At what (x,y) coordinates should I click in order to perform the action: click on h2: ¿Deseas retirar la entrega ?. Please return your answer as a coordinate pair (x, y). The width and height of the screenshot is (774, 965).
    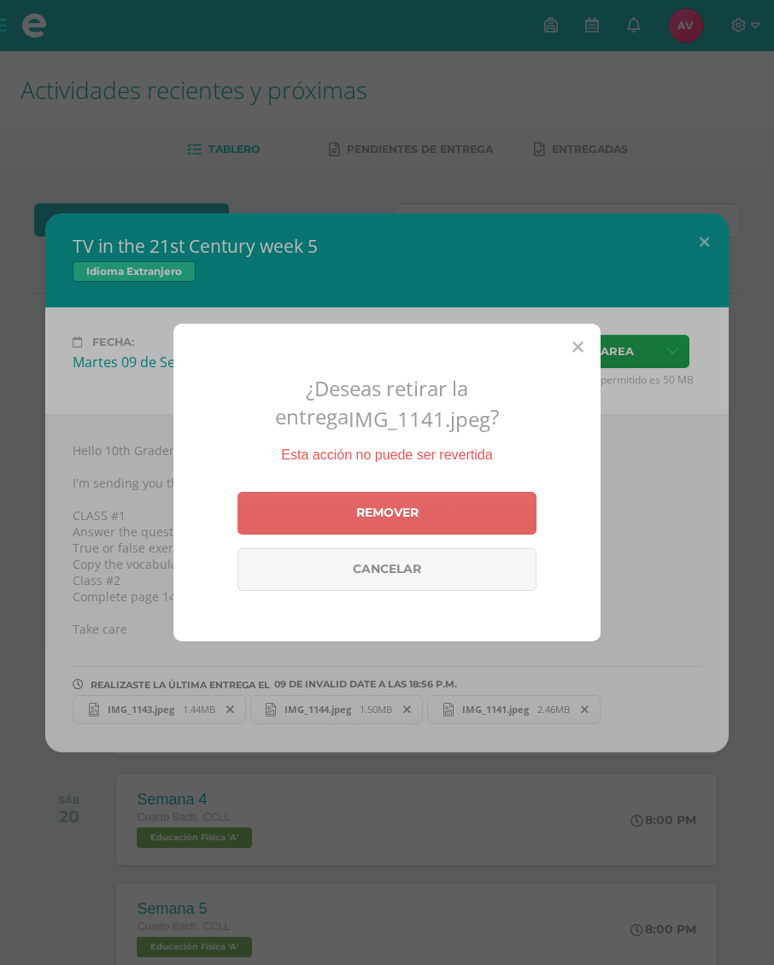
    Looking at the image, I should click on (387, 403).